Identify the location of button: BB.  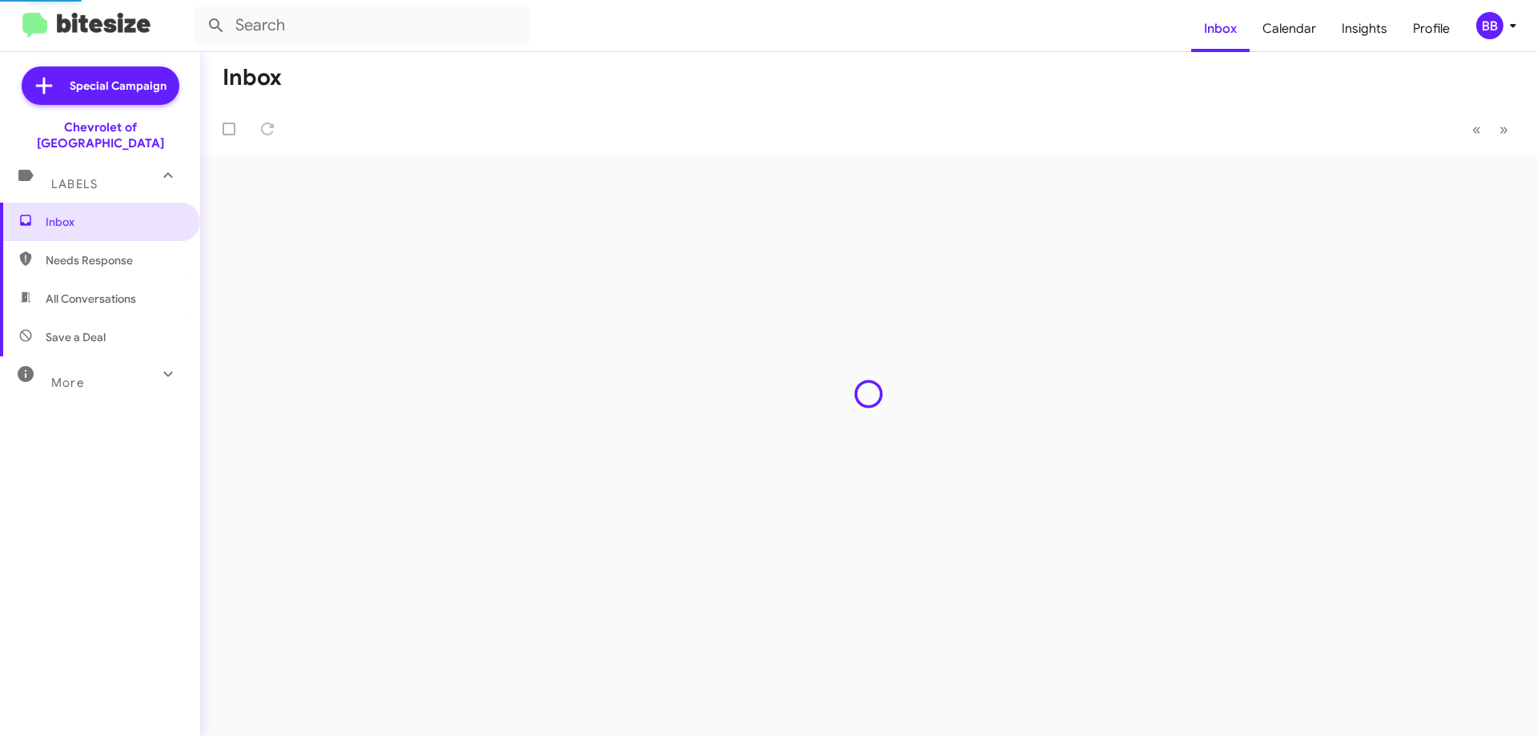
(1490, 26).